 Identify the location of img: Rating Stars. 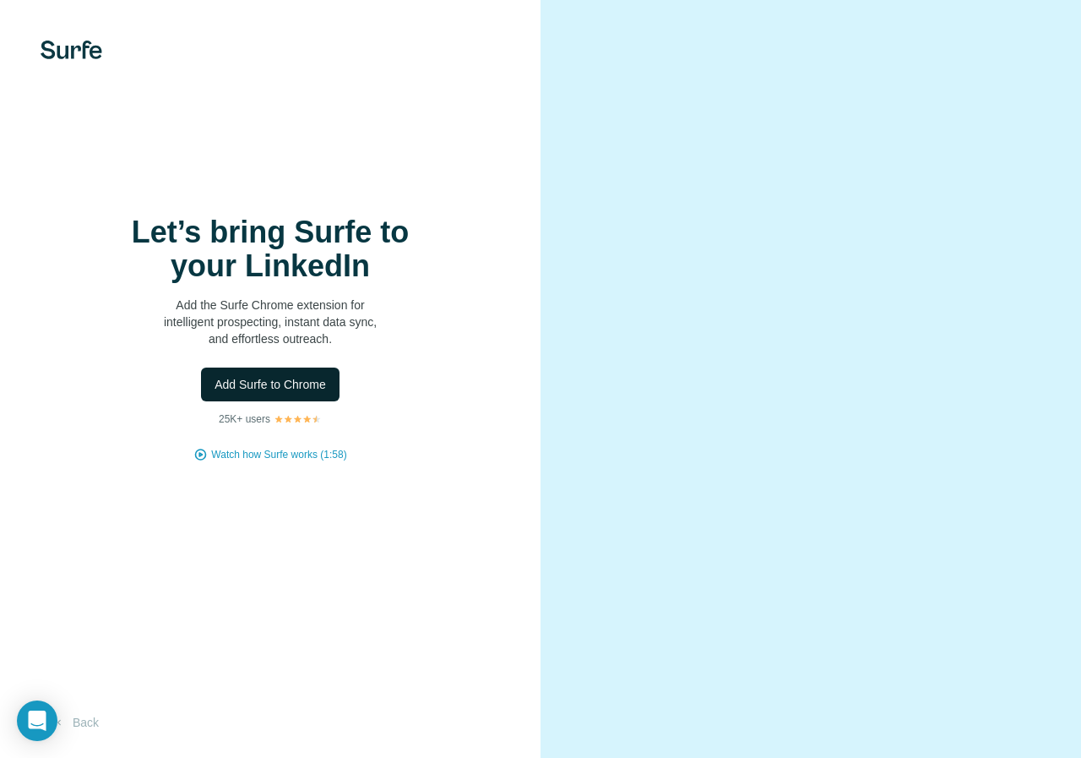
(297, 419).